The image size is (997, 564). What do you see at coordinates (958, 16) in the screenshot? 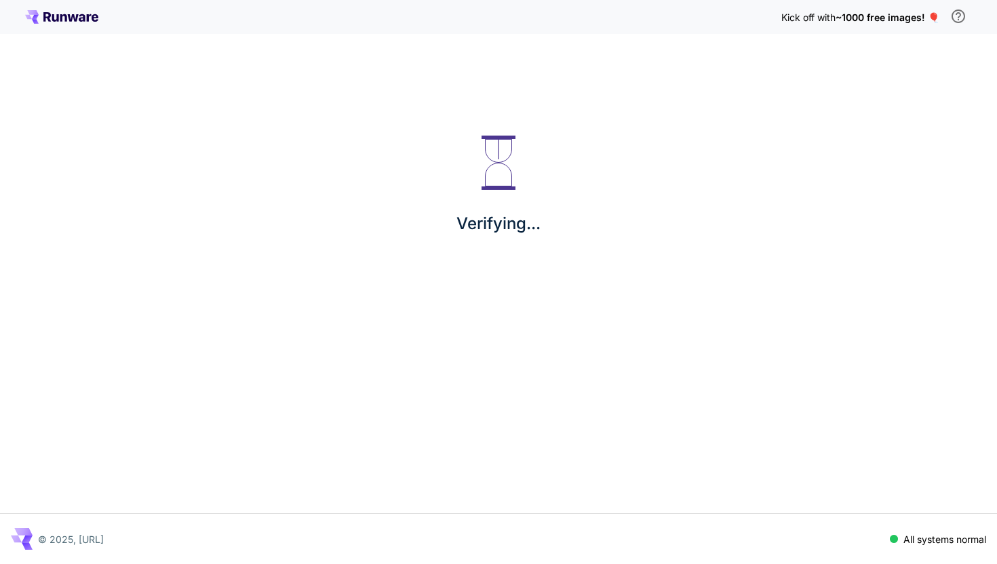
I see `button: In order to qualify for free credit, you need to sign up with a business email address and click ...` at bounding box center [958, 16].